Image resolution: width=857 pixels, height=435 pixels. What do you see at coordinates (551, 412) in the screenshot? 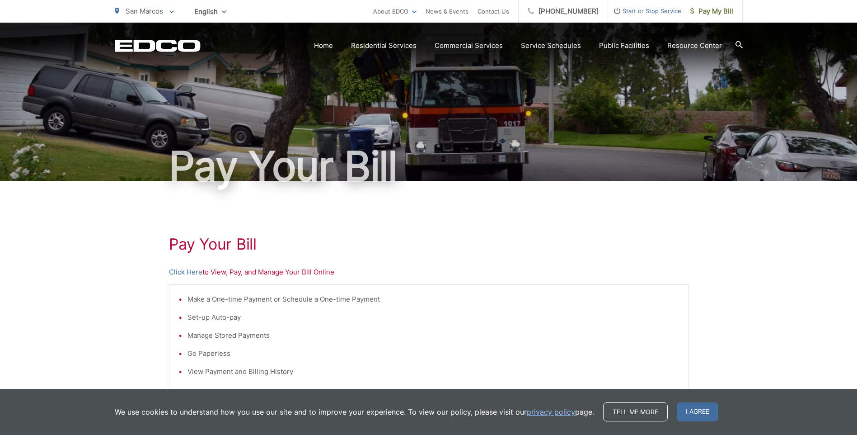
I see `a: privacy policy` at bounding box center [551, 412].